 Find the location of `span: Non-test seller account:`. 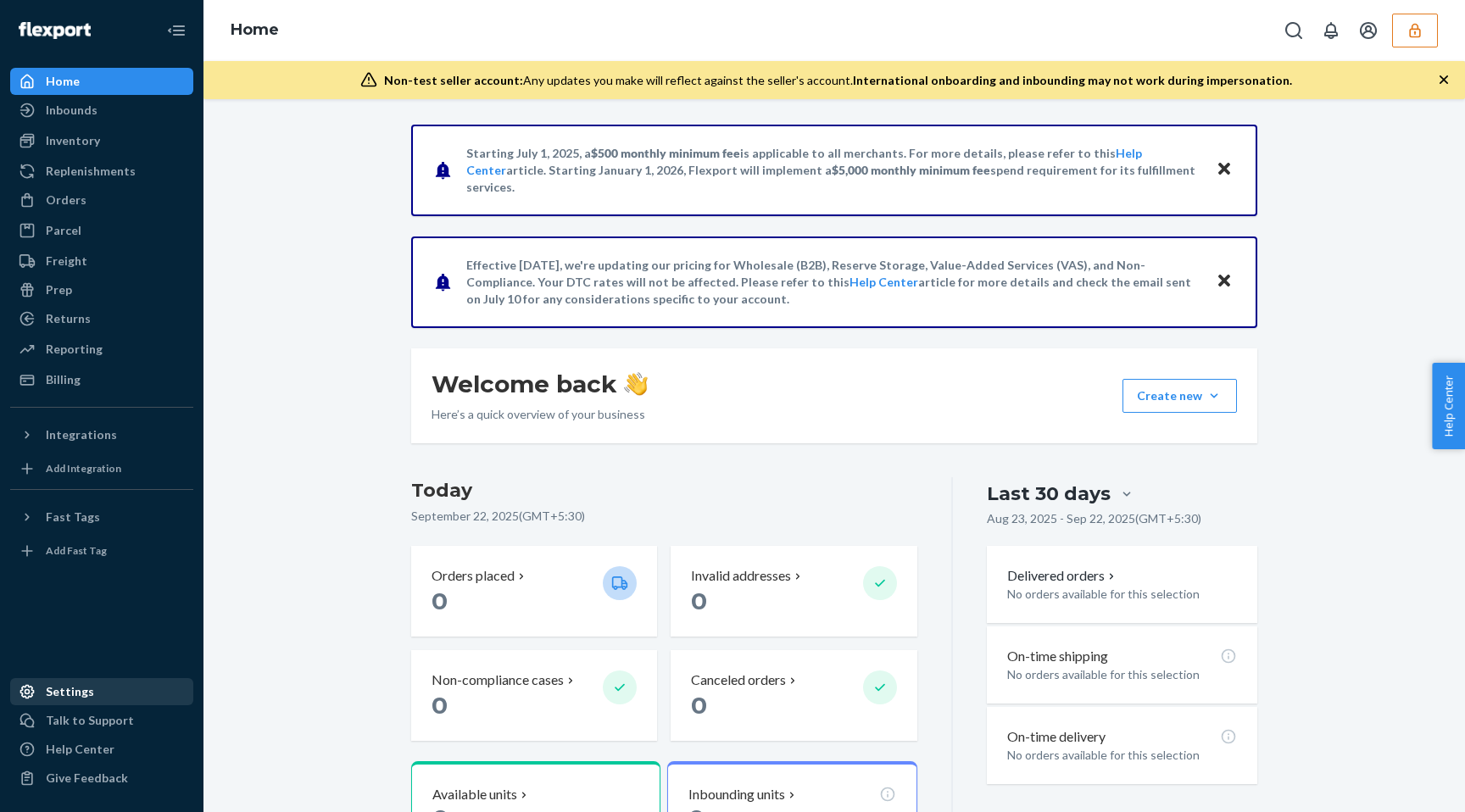

span: Non-test seller account: is located at coordinates (454, 79).